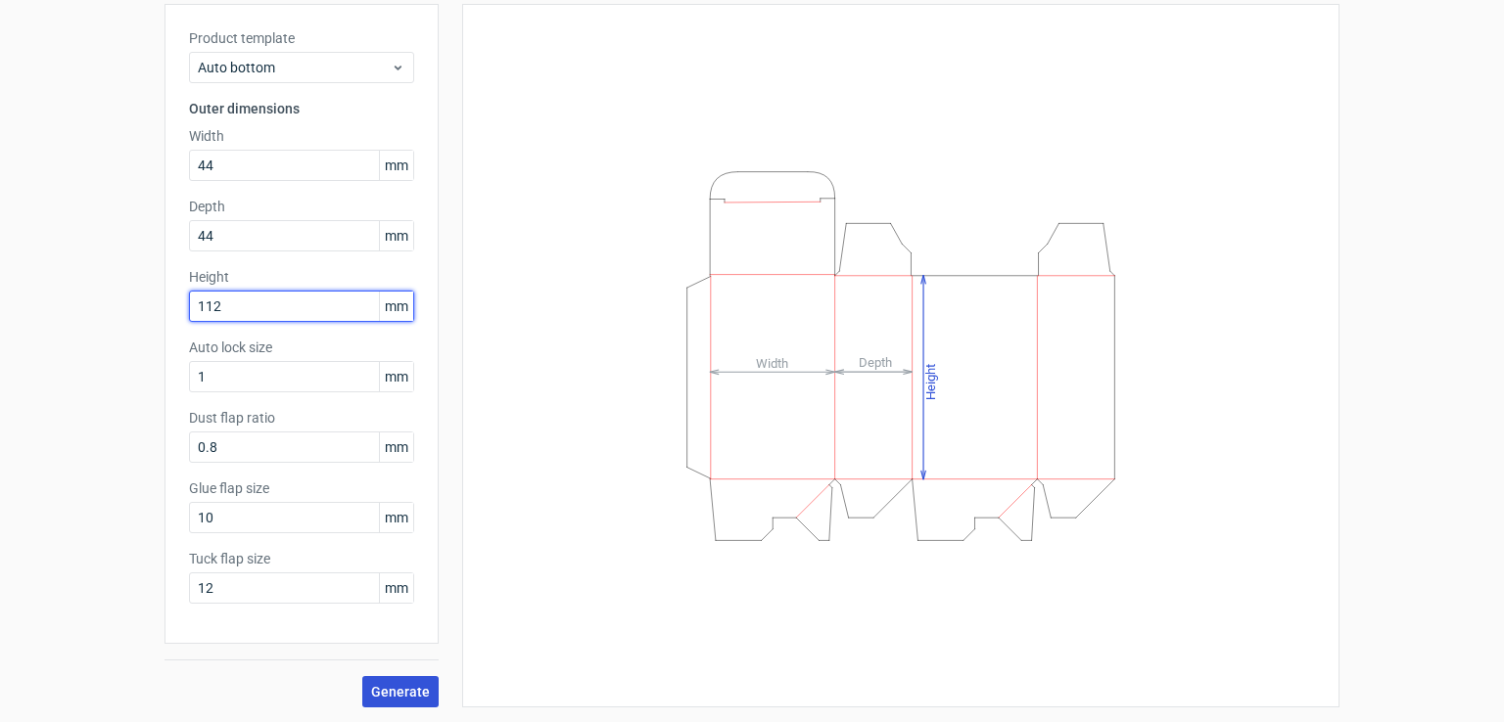 This screenshot has width=1504, height=722. What do you see at coordinates (302, 38) in the screenshot?
I see `label: Product template` at bounding box center [302, 38].